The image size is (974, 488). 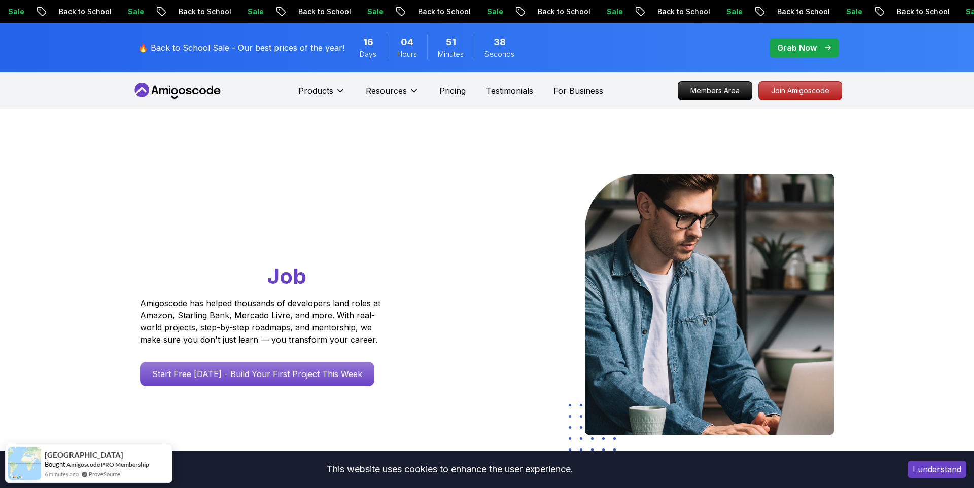 I want to click on span: Seconds, so click(x=499, y=54).